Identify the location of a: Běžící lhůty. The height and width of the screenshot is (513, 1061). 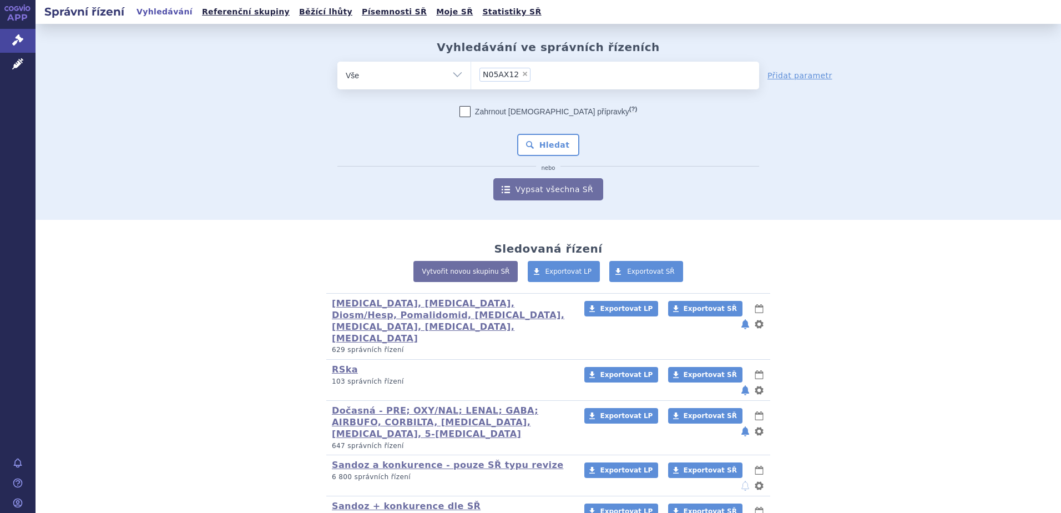
(326, 12).